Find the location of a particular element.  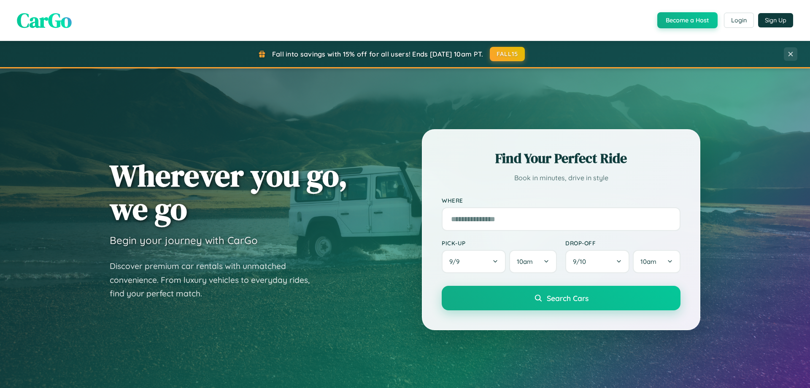

button: Sign Up is located at coordinates (775, 20).